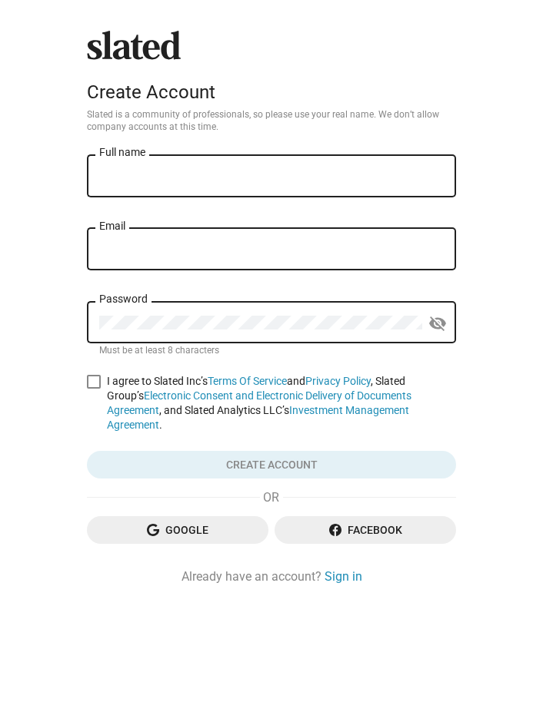 The image size is (543, 702). What do you see at coordinates (159, 351) in the screenshot?
I see `mat-hint: Must be at least 8 characters` at bounding box center [159, 351].